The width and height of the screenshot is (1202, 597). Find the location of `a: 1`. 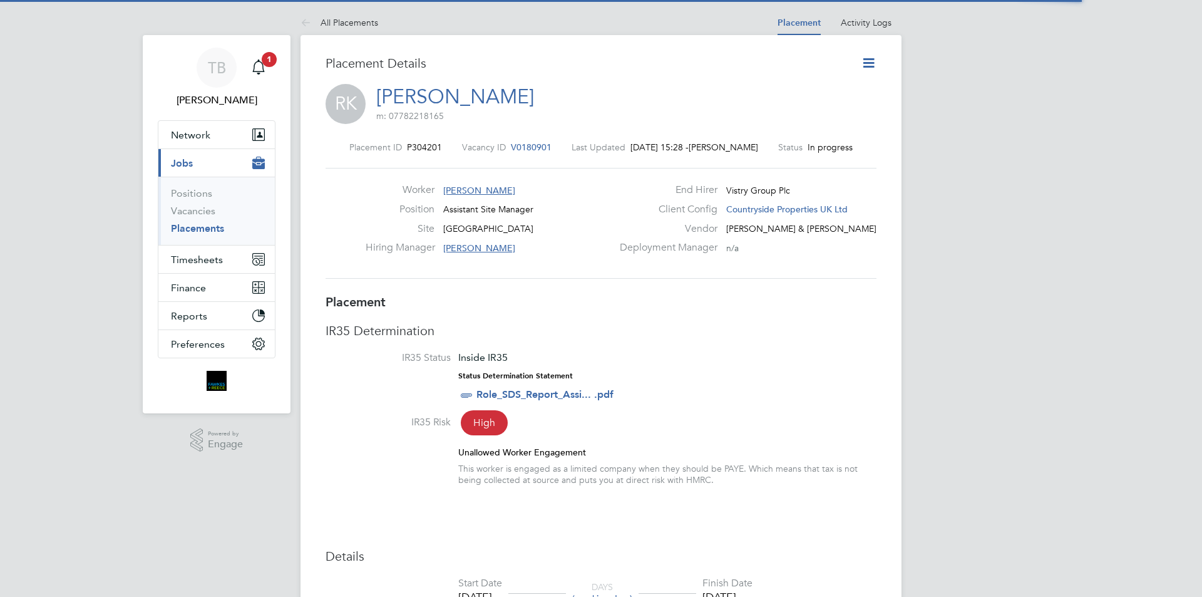

a: 1 is located at coordinates (259, 68).